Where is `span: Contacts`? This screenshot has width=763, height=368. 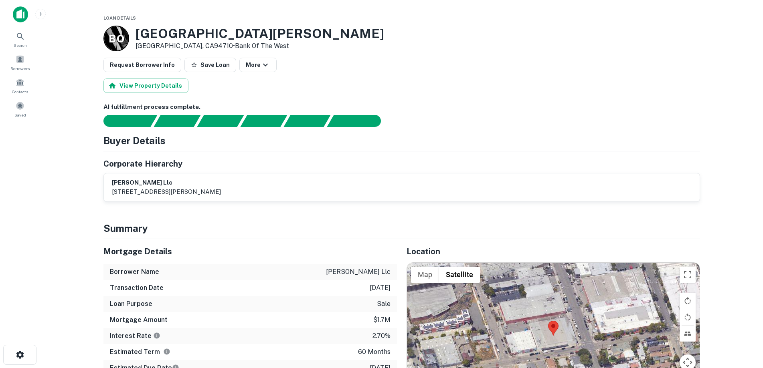 span: Contacts is located at coordinates (20, 92).